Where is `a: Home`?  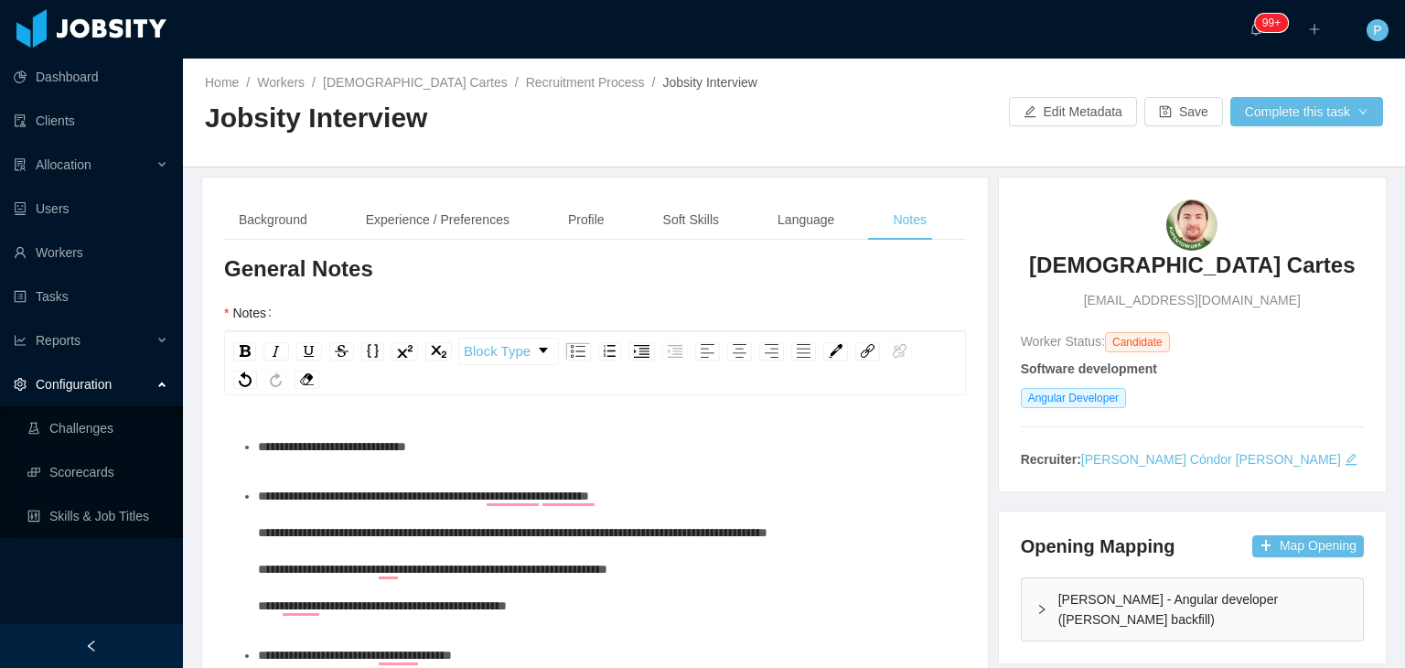 a: Home is located at coordinates (221, 82).